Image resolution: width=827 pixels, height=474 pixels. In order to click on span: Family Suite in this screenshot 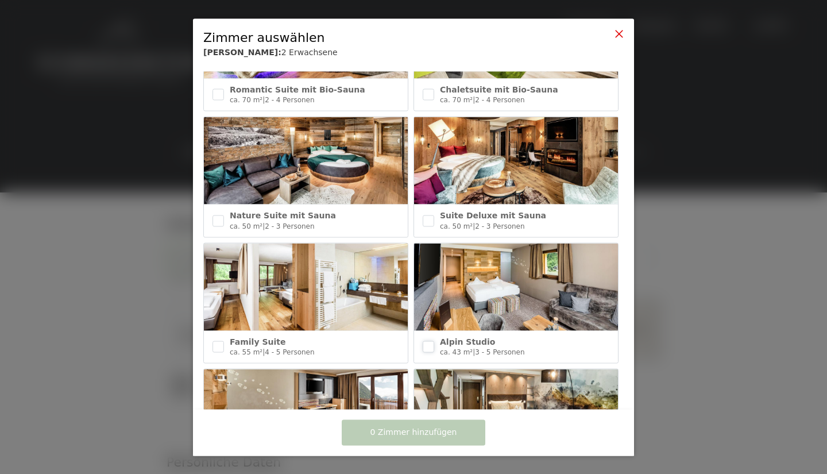, I will do `click(257, 341)`.